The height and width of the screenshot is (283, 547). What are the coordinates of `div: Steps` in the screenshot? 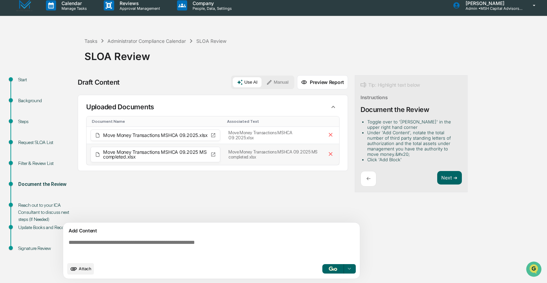 It's located at (46, 122).